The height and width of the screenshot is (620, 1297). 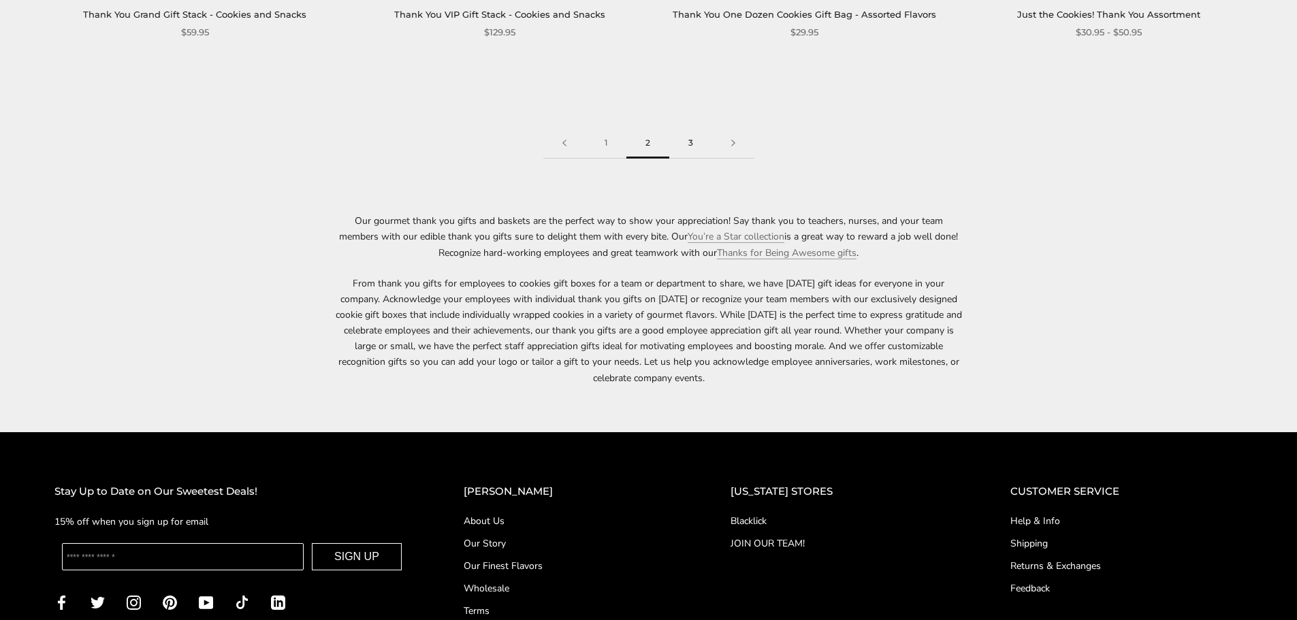 I want to click on a: Previous page, so click(x=564, y=143).